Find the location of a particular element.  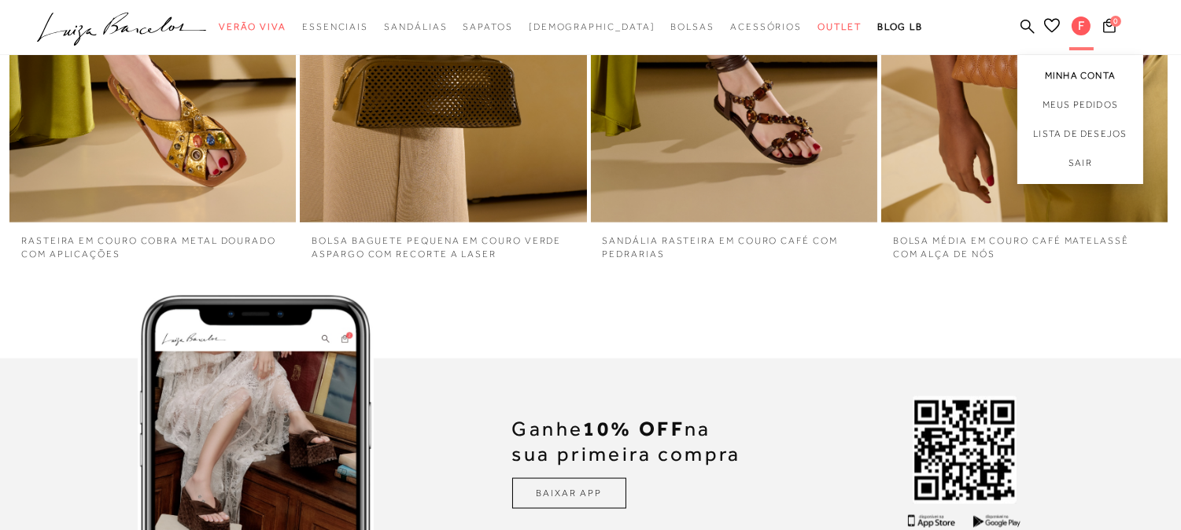

button: F is located at coordinates (1081, 28).